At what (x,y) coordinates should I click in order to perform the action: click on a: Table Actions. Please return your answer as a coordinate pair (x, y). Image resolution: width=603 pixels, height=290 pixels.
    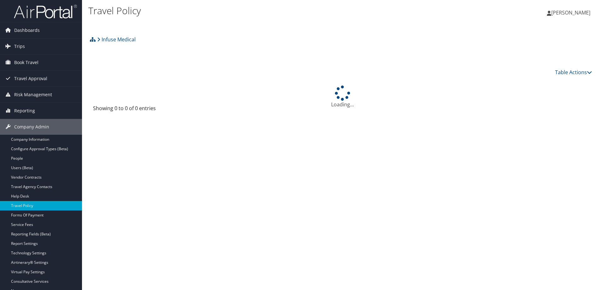
    Looking at the image, I should click on (574, 72).